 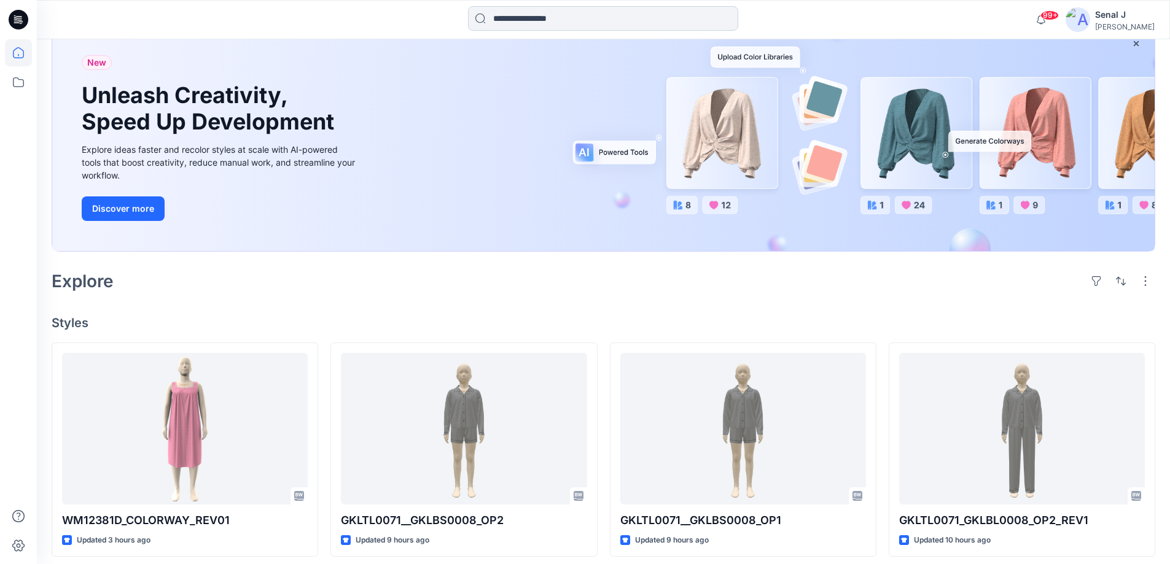 I want to click on a: GKLTL0071__GKLBS0008_OP2, so click(x=464, y=429).